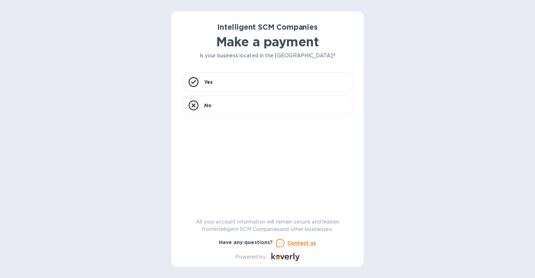 The width and height of the screenshot is (535, 278). I want to click on h1: Make a payment, so click(267, 42).